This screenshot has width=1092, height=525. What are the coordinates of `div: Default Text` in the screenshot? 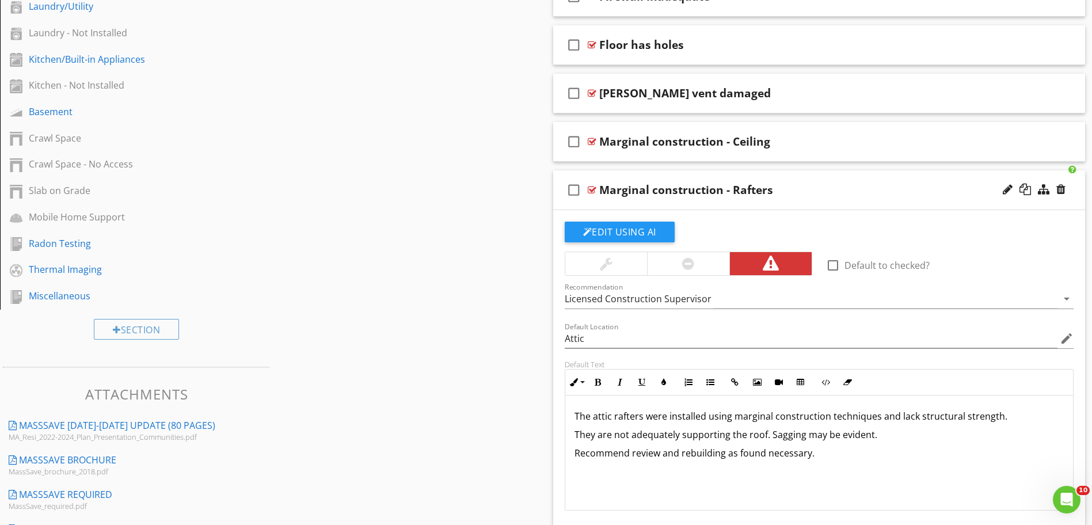 It's located at (819, 364).